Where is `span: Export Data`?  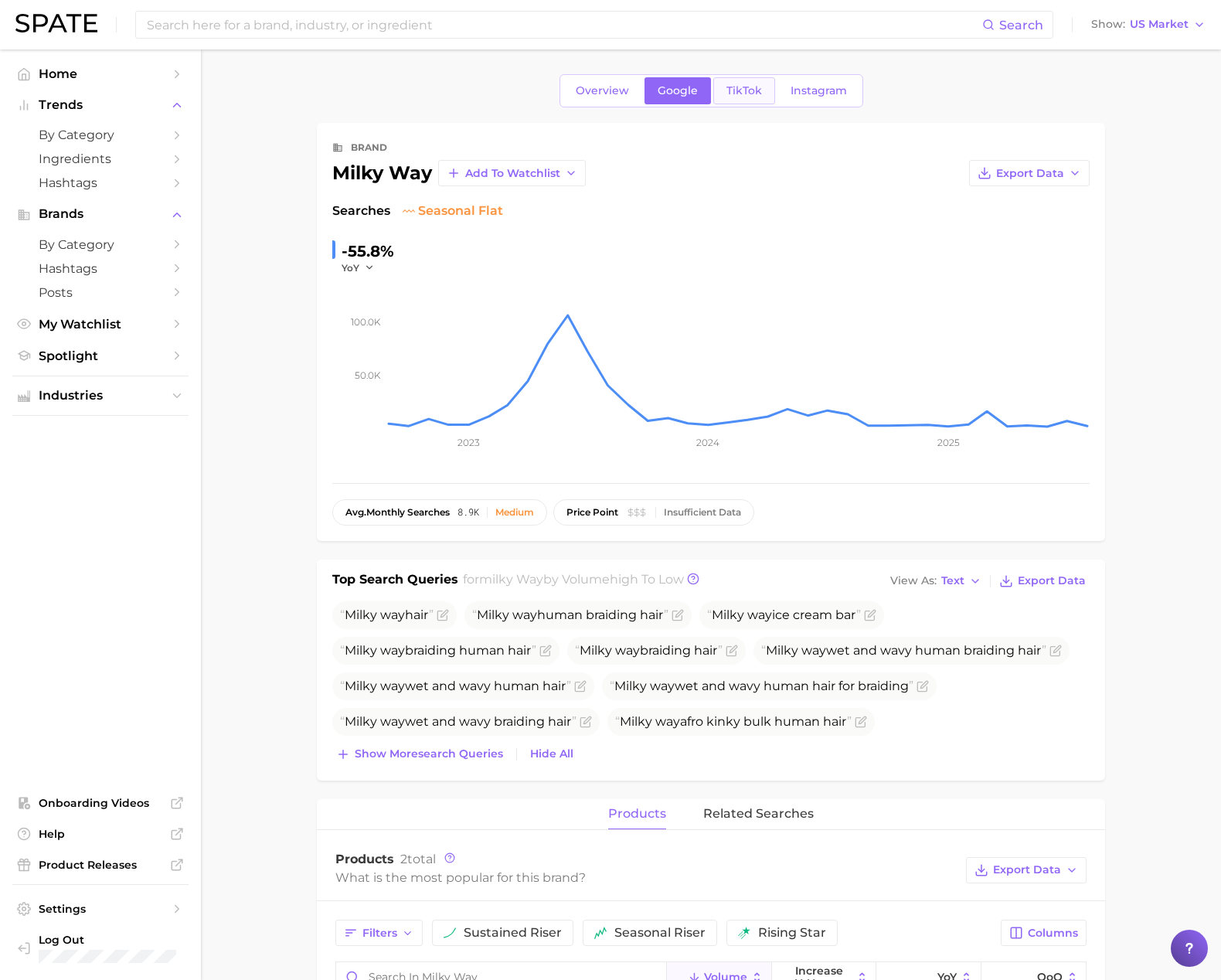
span: Export Data is located at coordinates (1027, 870).